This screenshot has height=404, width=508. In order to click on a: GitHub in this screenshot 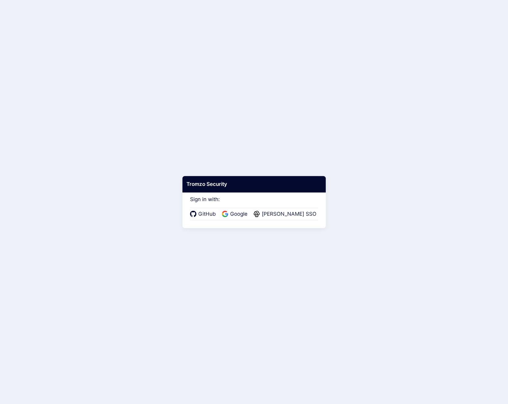, I will do `click(204, 214)`.